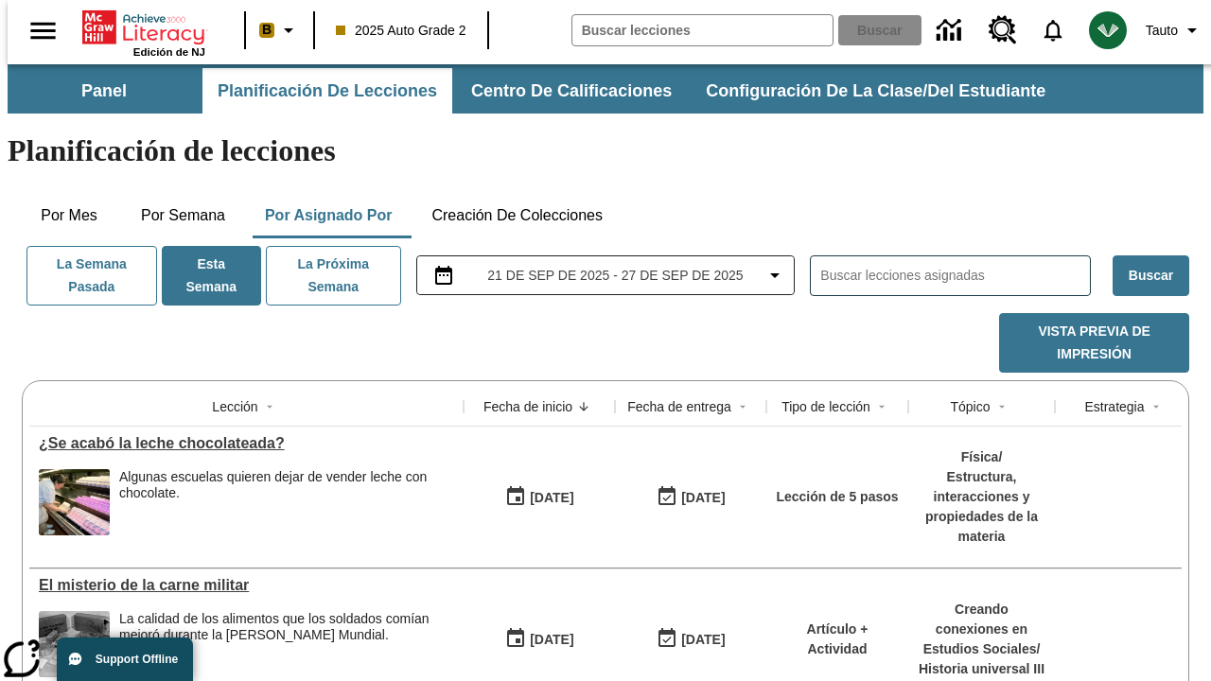 This screenshot has height=681, width=1211. What do you see at coordinates (92, 275) in the screenshot?
I see `button: La semana pasada` at bounding box center [92, 275].